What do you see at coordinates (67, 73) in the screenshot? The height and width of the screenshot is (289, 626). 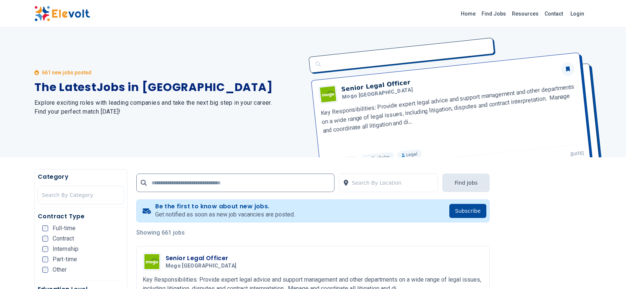 I see `p: 661 new jobs posted` at bounding box center [67, 73].